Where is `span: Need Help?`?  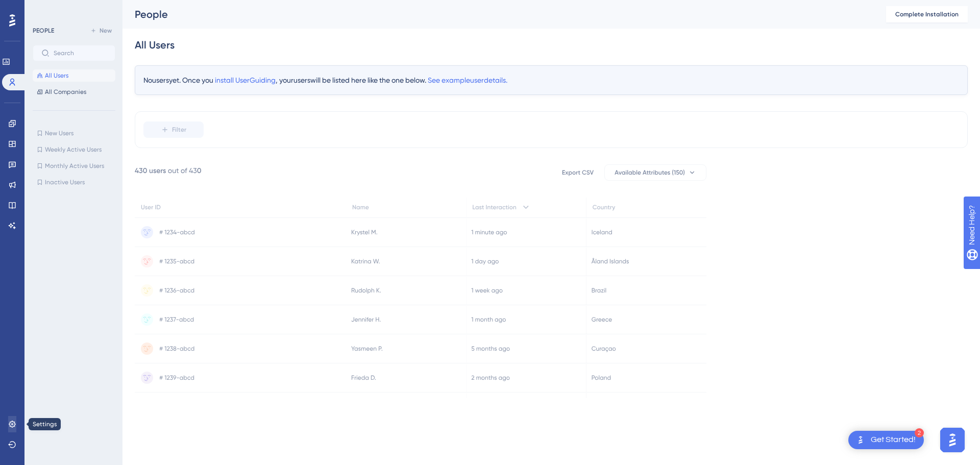
span: Need Help? is located at coordinates (44, 9).